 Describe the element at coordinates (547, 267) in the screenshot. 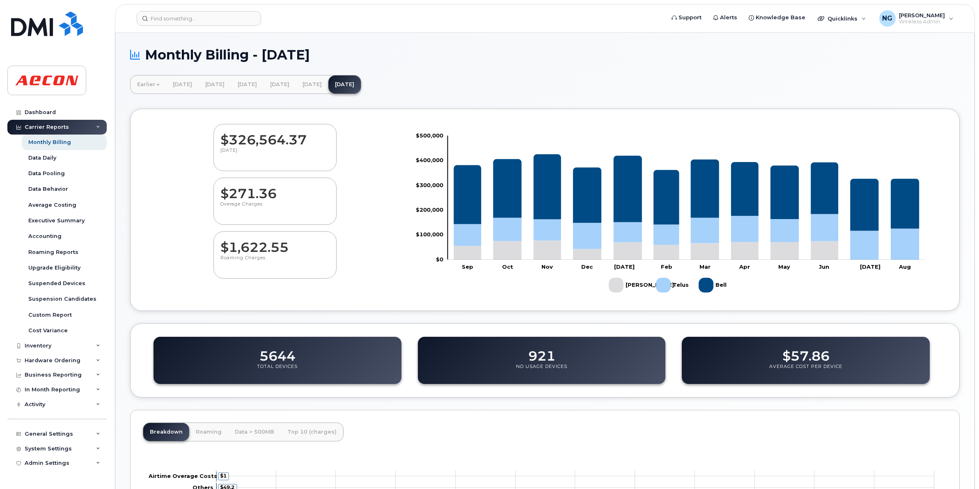

I see `tspan: Nov` at that location.